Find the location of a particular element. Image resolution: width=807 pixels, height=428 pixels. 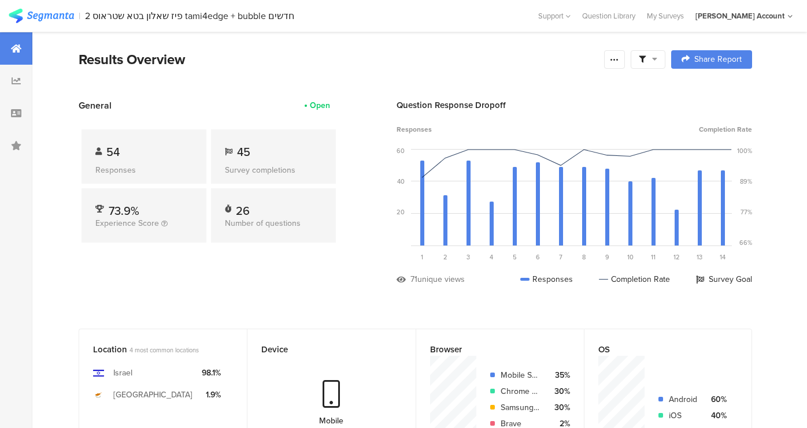

span: Share Report is located at coordinates (718, 60).